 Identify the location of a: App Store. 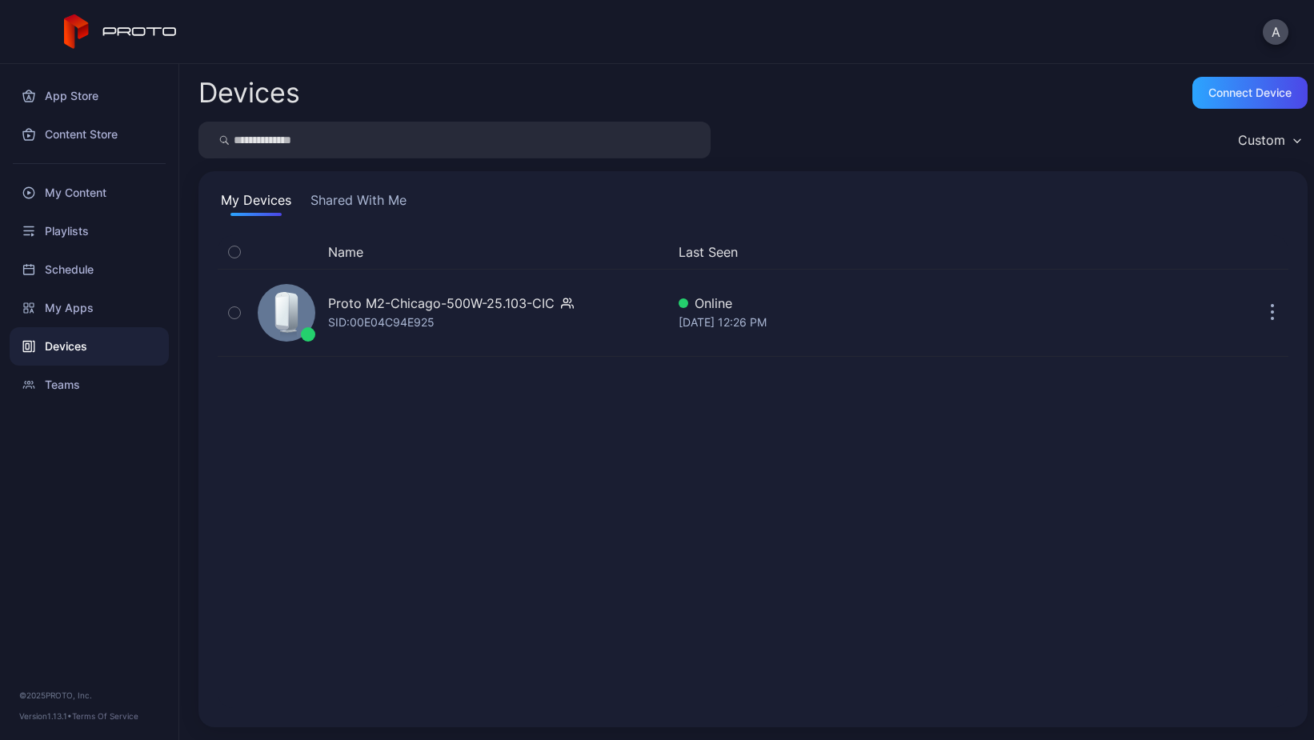
(89, 96).